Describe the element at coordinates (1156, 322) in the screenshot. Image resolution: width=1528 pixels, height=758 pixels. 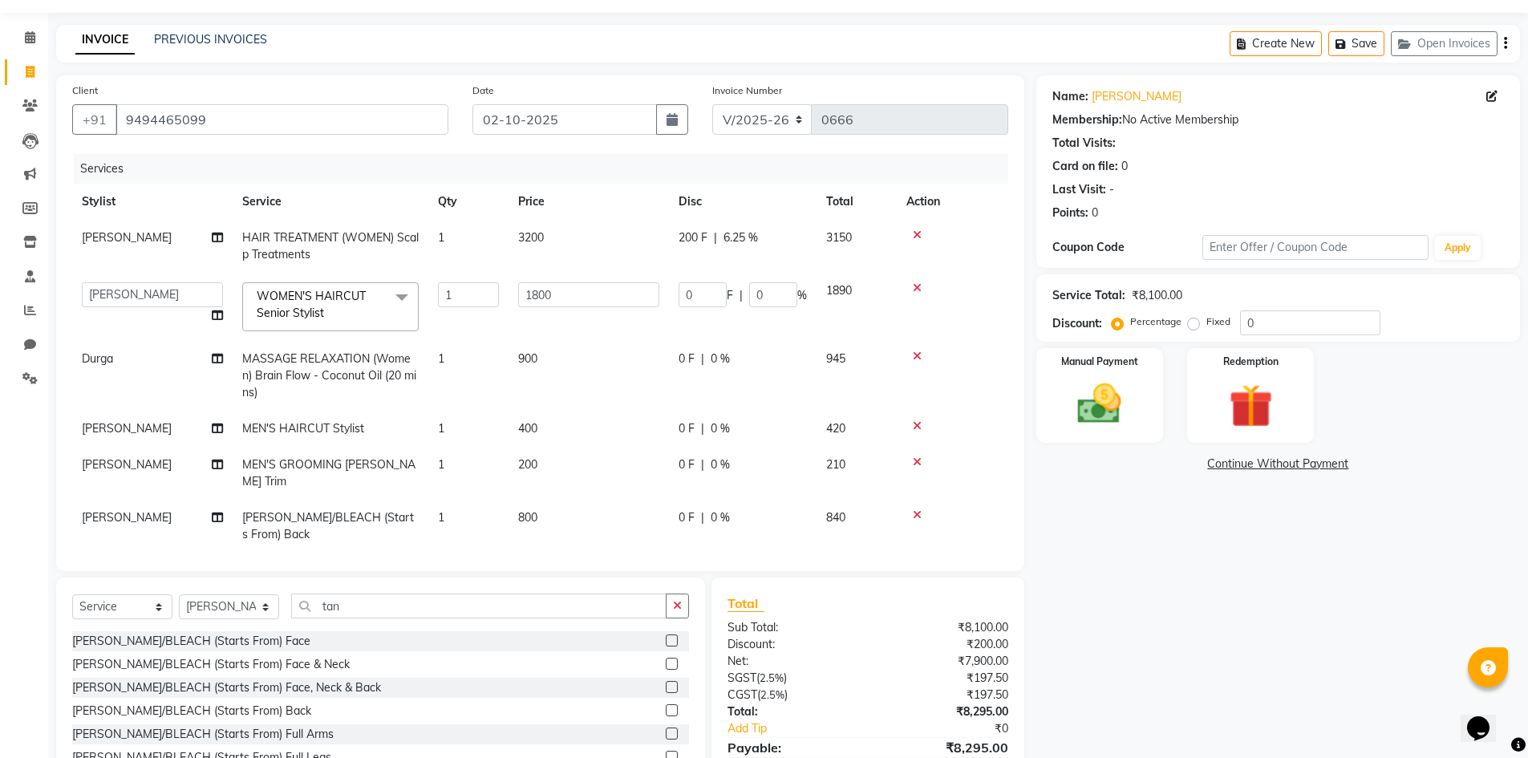
I see `label: Percentage` at that location.